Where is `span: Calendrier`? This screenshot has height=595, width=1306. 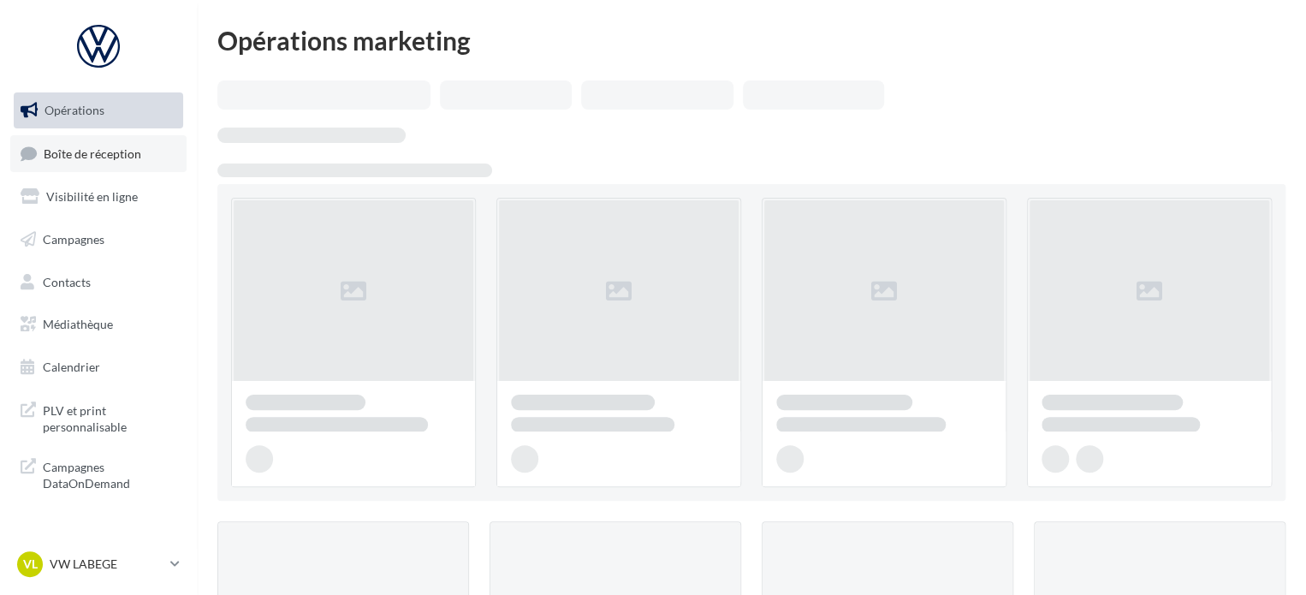
span: Calendrier is located at coordinates (71, 366).